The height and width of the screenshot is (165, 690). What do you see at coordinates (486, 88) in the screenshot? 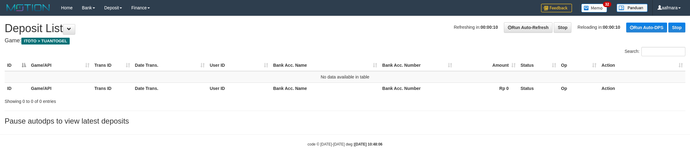
I see `th: Rp 0` at bounding box center [486, 88].